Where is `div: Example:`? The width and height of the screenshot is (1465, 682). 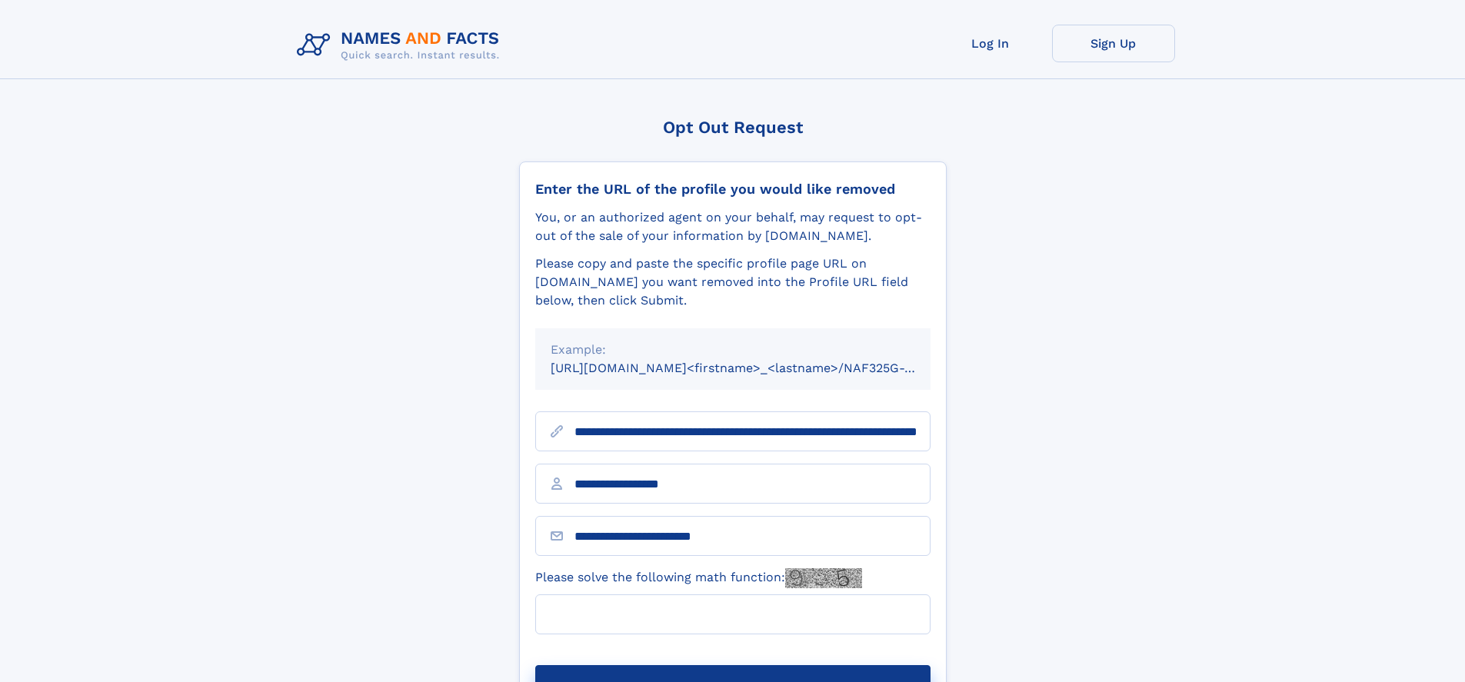 div: Example: is located at coordinates (733, 350).